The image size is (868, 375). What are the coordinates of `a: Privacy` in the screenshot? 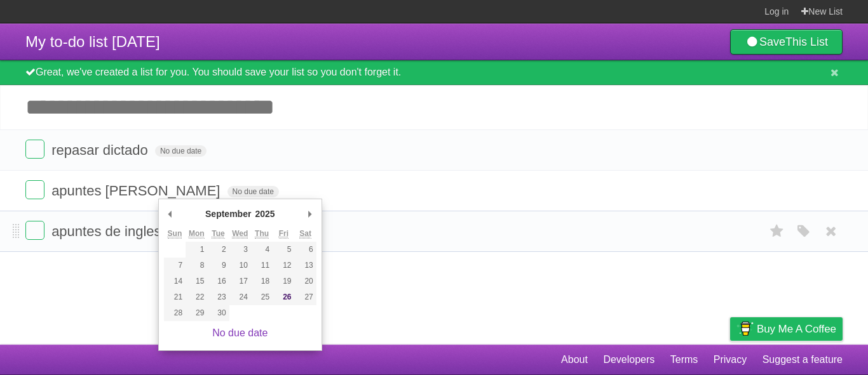 It's located at (730, 360).